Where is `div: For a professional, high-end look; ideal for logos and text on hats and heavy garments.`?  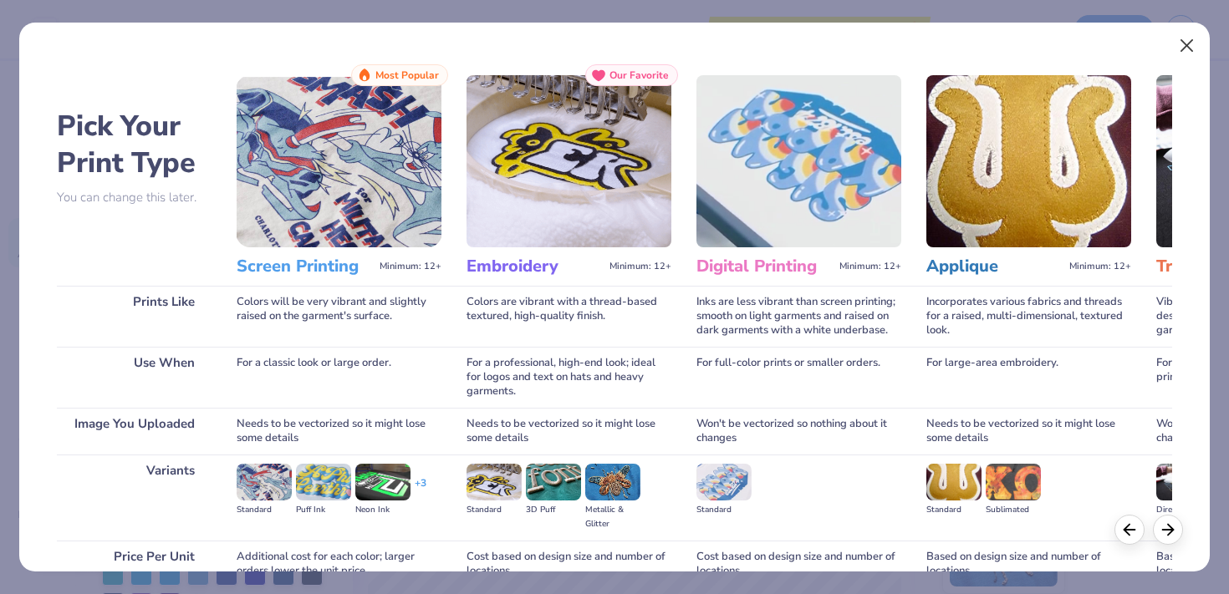 div: For a professional, high-end look; ideal for logos and text on hats and heavy garments. is located at coordinates (568, 377).